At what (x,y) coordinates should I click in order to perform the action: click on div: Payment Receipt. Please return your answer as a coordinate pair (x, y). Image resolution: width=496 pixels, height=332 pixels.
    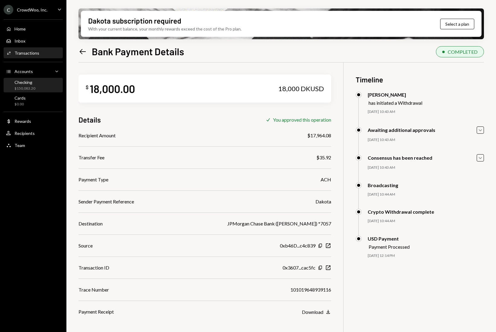
    Looking at the image, I should click on (96, 312).